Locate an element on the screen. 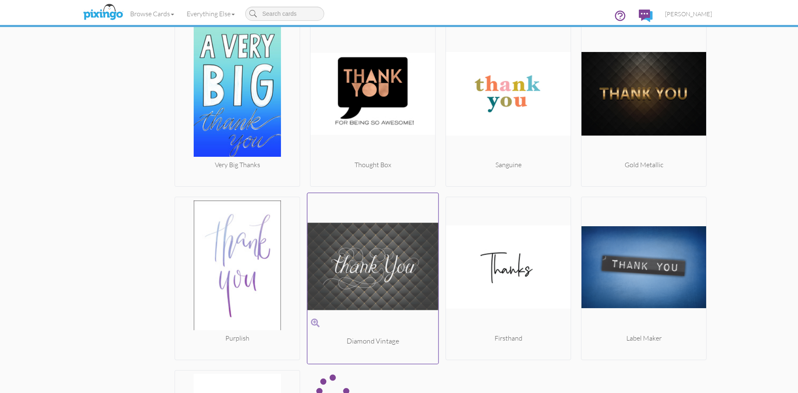 This screenshot has height=393, width=798. div: Thought Box is located at coordinates (373, 165).